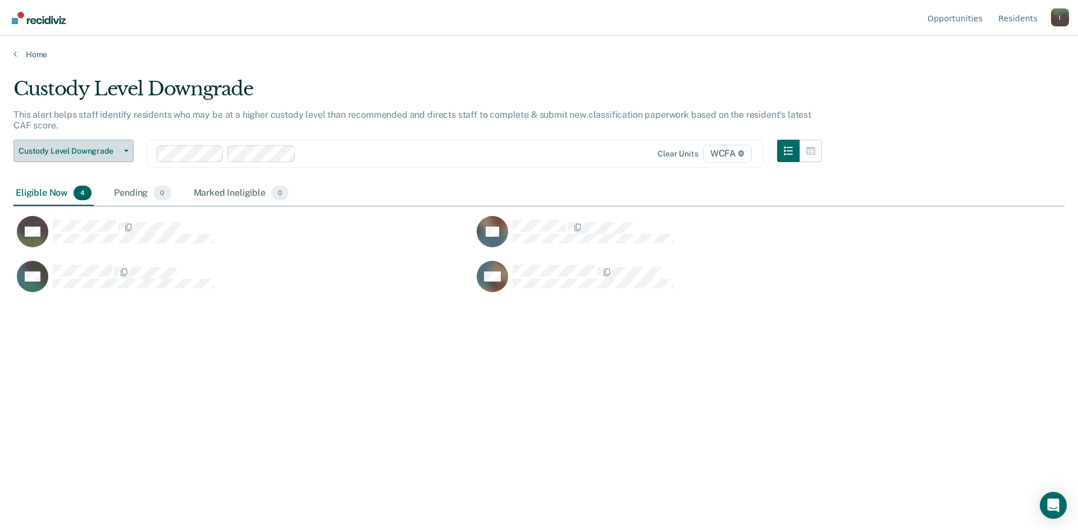 The width and height of the screenshot is (1078, 530). I want to click on div: l, so click(1060, 17).